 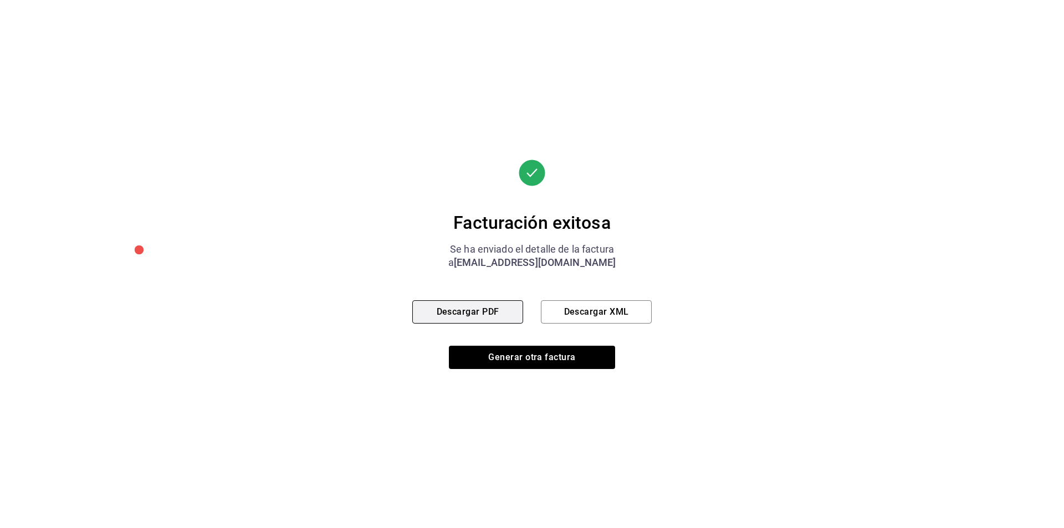 What do you see at coordinates (532, 223) in the screenshot?
I see `div: Facturación exitosa` at bounding box center [532, 223].